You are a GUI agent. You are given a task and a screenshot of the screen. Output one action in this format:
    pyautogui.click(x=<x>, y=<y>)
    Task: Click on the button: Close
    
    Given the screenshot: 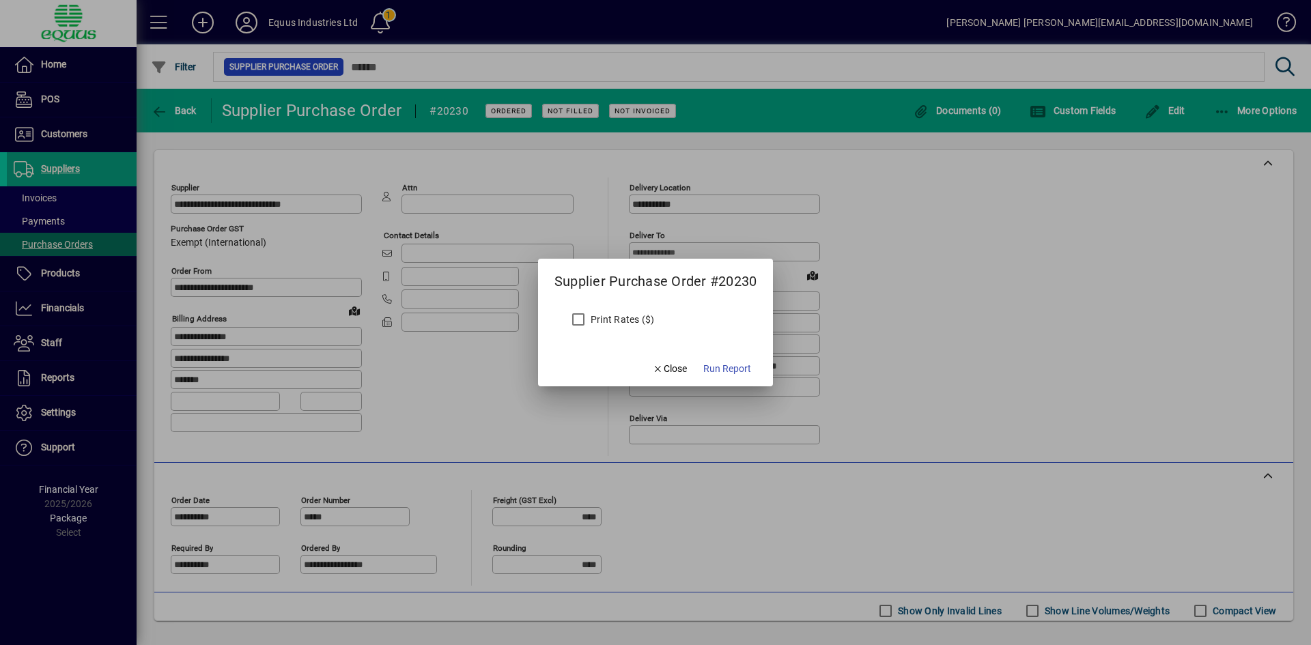 What is the action you would take?
    pyautogui.click(x=670, y=369)
    